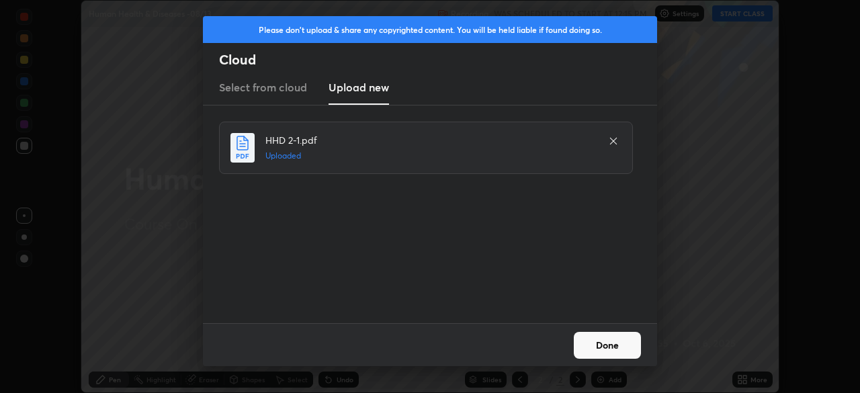  Describe the element at coordinates (430, 30) in the screenshot. I see `div: Please don't upload & share any copyrighted content. You will be held liable if found doing so.` at that location.